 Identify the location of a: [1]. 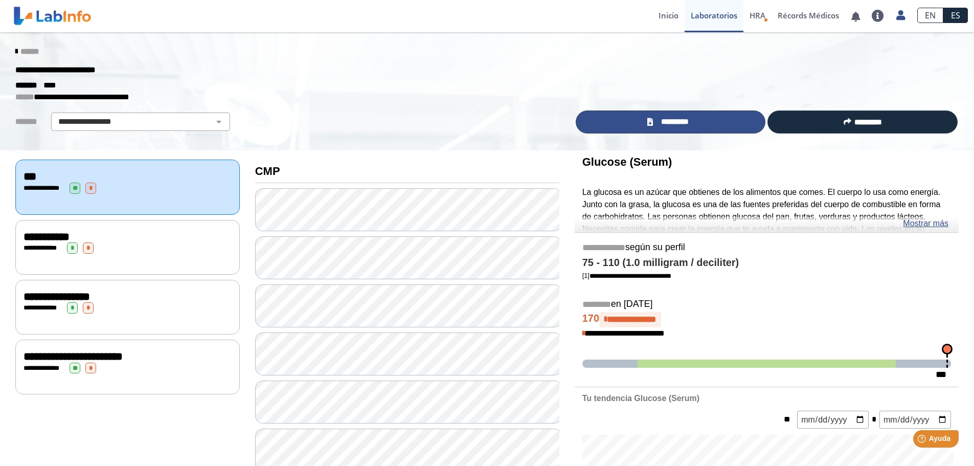
(627, 275).